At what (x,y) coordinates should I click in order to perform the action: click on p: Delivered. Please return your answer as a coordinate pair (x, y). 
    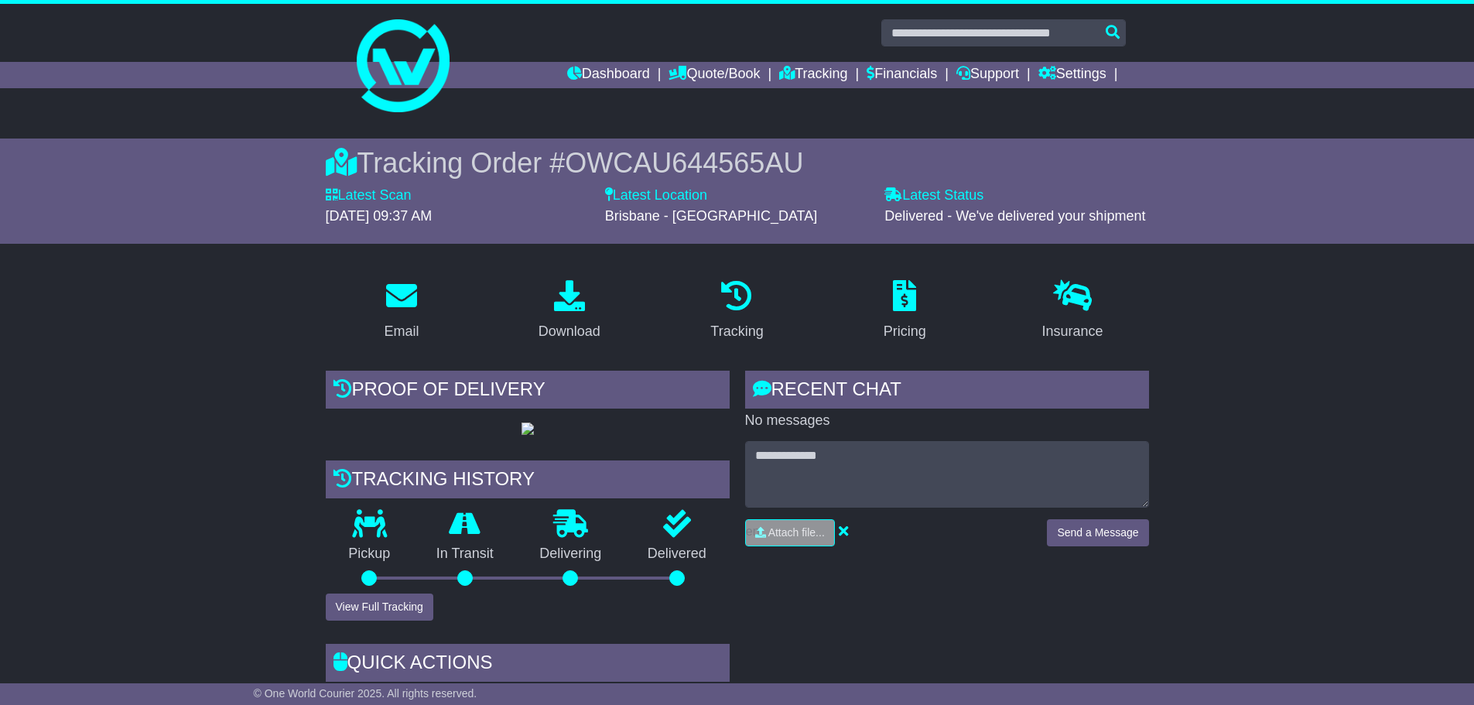
    Looking at the image, I should click on (677, 554).